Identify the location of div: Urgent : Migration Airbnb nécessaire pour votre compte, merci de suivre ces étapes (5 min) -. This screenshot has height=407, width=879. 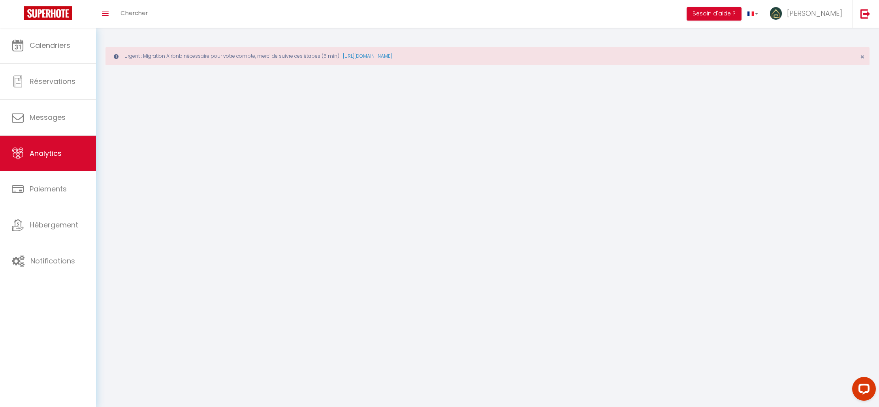
(488, 56).